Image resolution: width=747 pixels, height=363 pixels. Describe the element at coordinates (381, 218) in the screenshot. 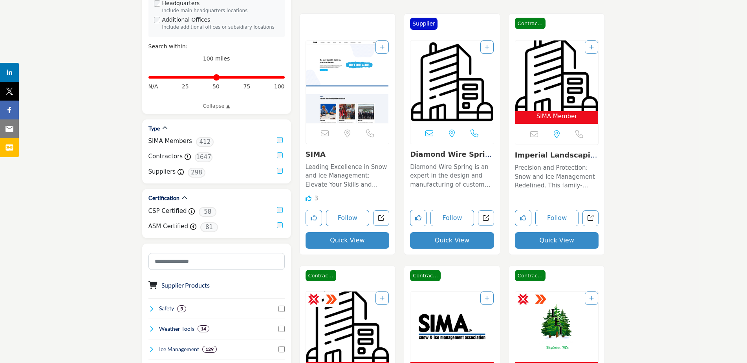

I see `a: Open sima in new tab` at that location.